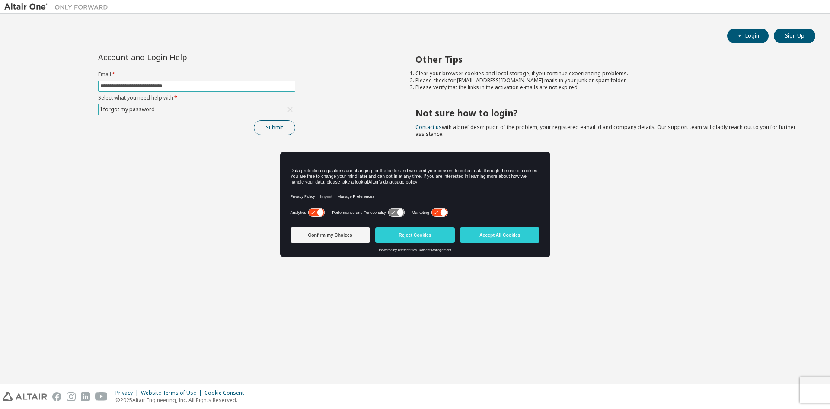 The height and width of the screenshot is (409, 830). What do you see at coordinates (748, 36) in the screenshot?
I see `button: Login` at bounding box center [748, 36].